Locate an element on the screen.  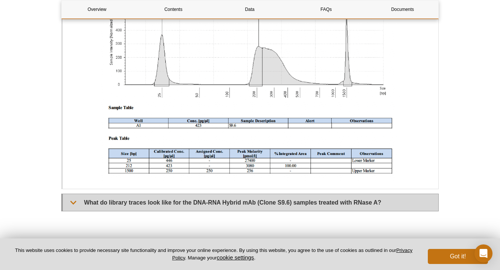
a: Privacy Policy is located at coordinates (292, 254).